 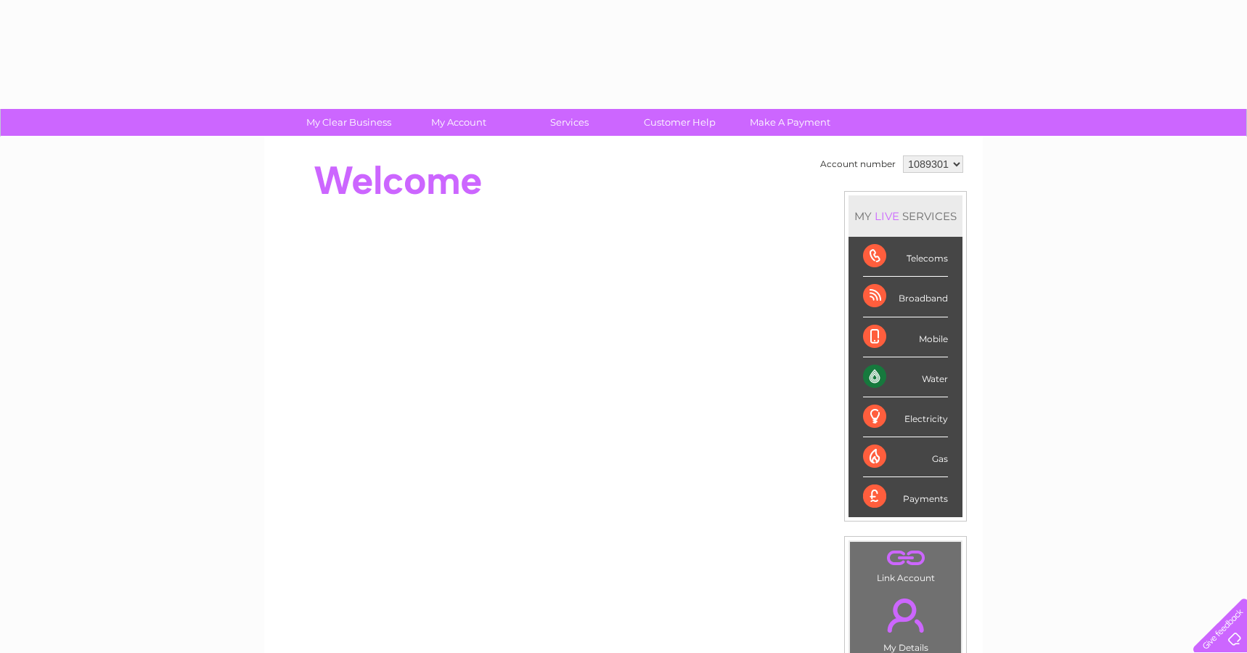 I want to click on div: MY SERVICES, so click(x=905, y=216).